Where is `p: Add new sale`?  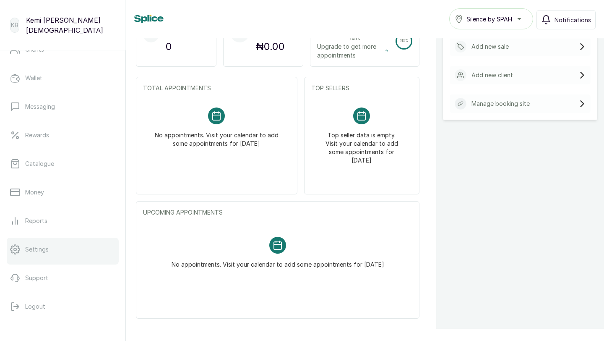 p: Add new sale is located at coordinates (490, 47).